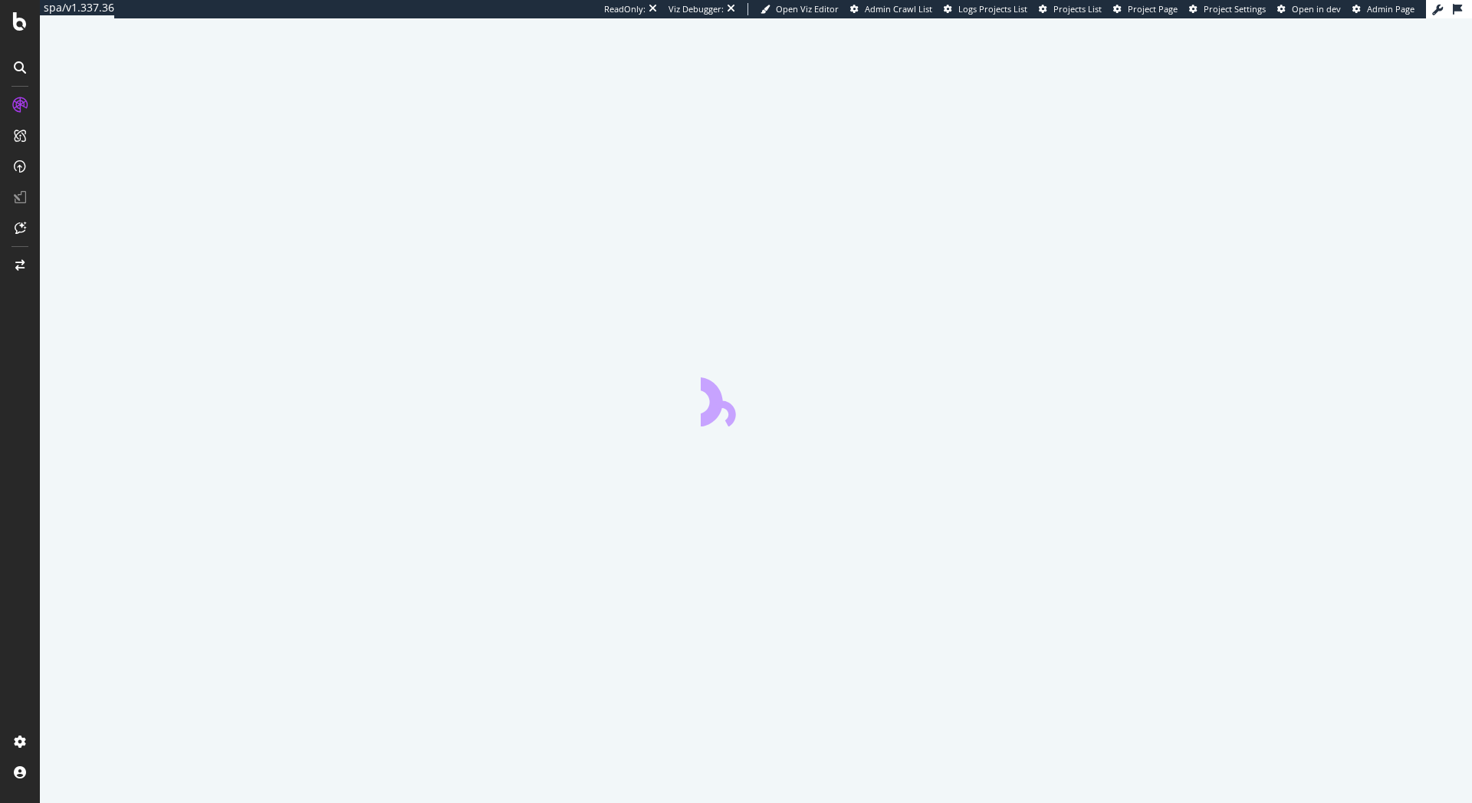  Describe the element at coordinates (1235, 8) in the screenshot. I see `span: Project Settings` at that location.